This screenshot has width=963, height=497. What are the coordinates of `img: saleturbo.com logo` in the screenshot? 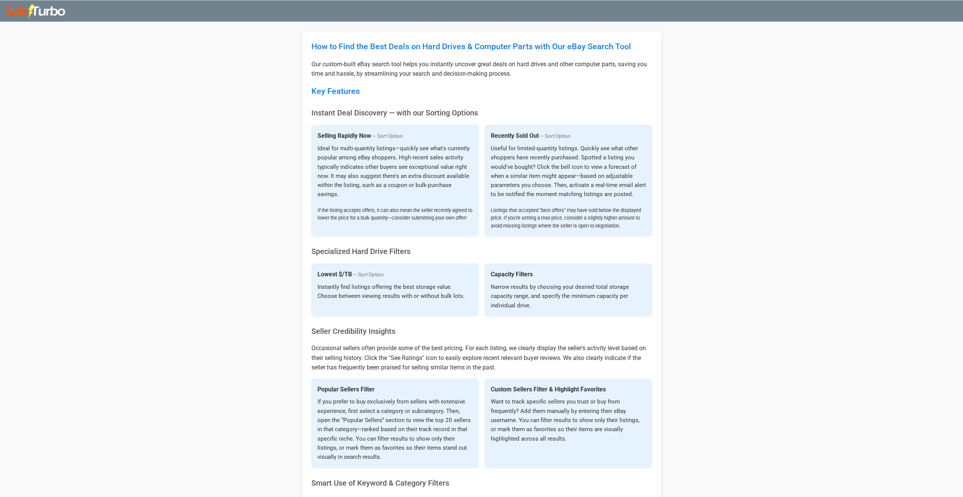 It's located at (36, 11).